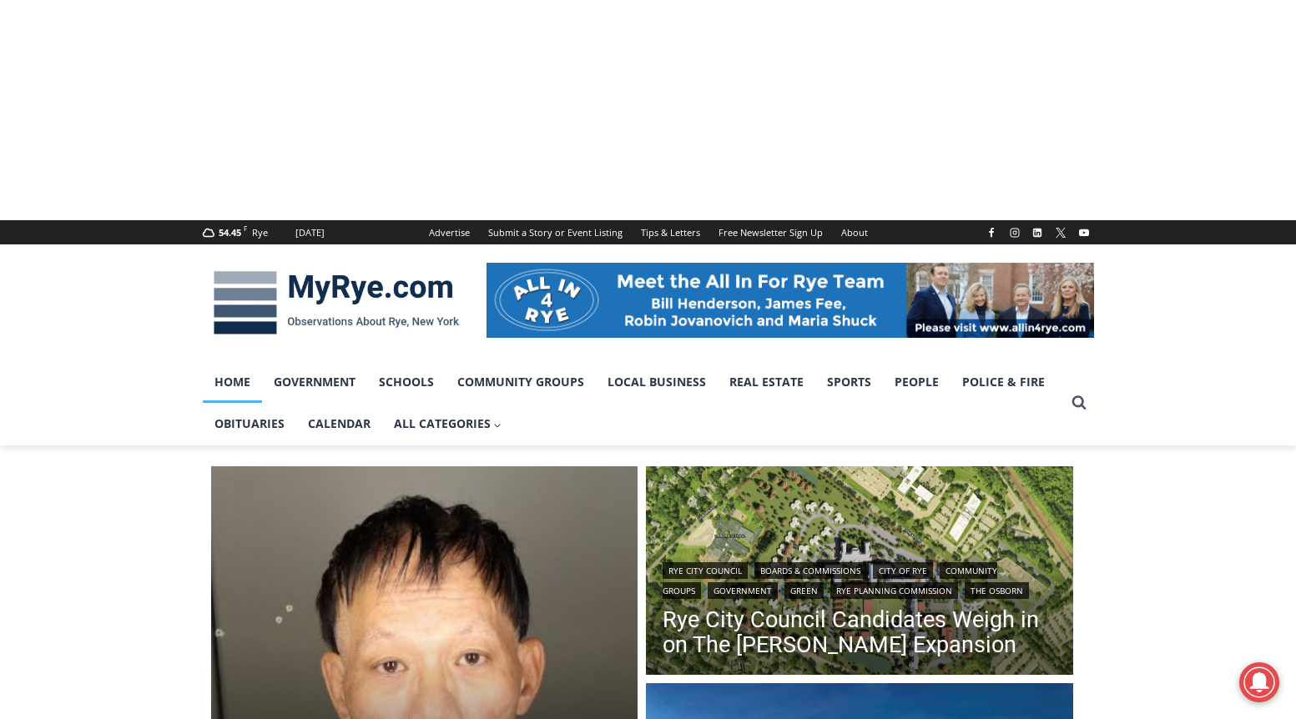  Describe the element at coordinates (894, 591) in the screenshot. I see `a: Rye Planning Commission` at that location.